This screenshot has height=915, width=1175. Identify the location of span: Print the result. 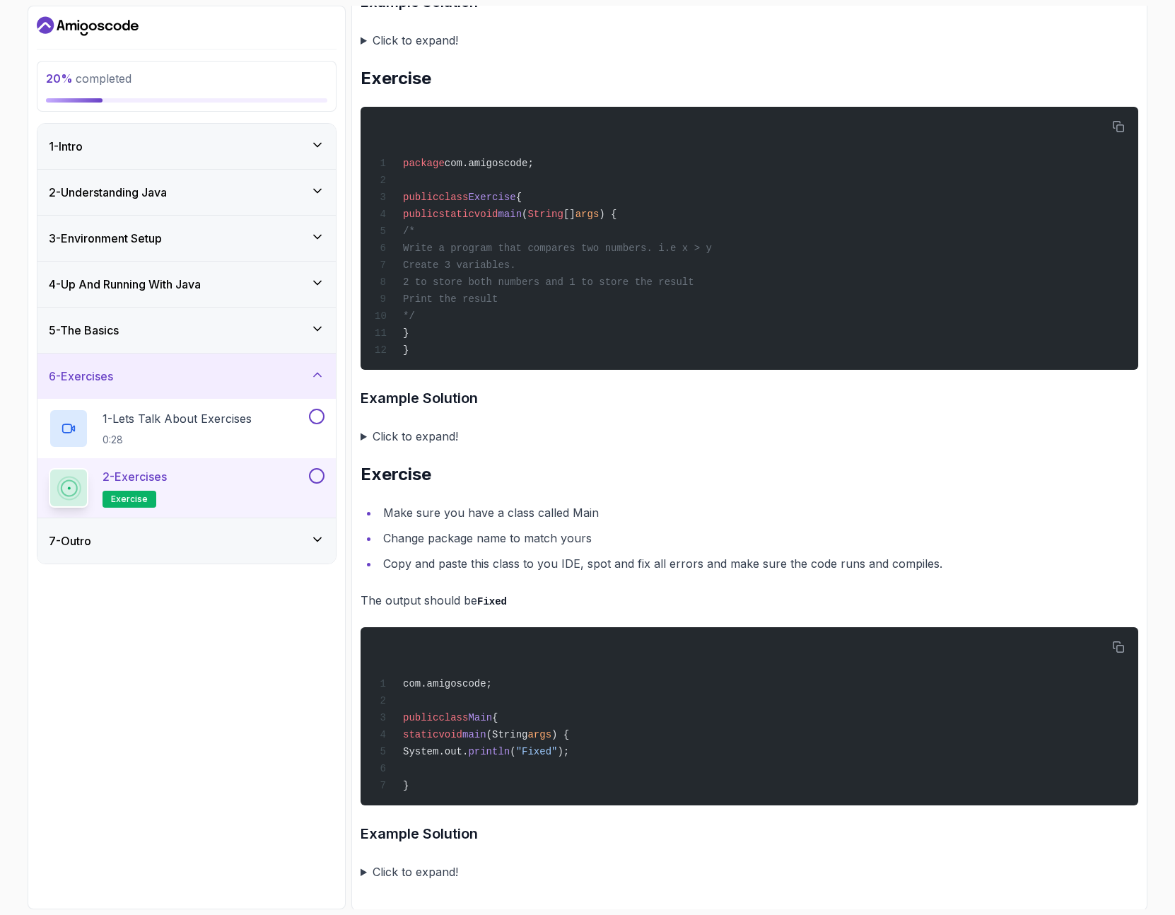
(450, 299).